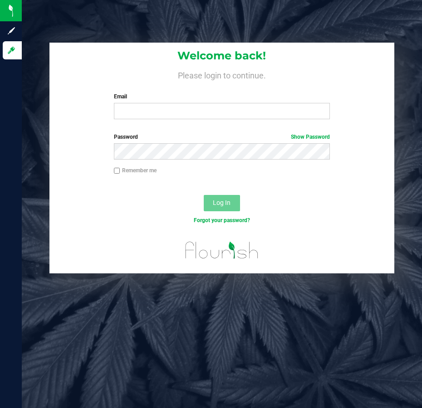 Image resolution: width=422 pixels, height=408 pixels. I want to click on a: Show Password, so click(310, 137).